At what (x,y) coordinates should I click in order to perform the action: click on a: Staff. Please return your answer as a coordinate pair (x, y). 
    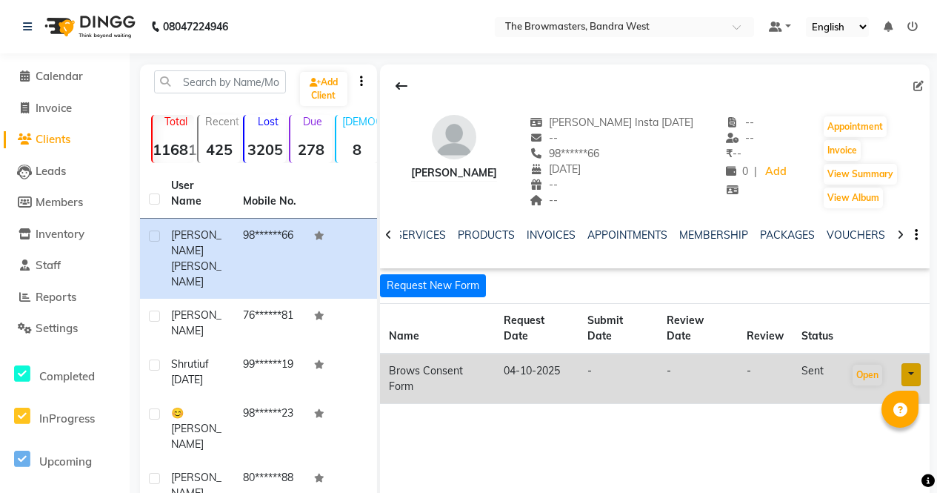
    Looking at the image, I should click on (64, 265).